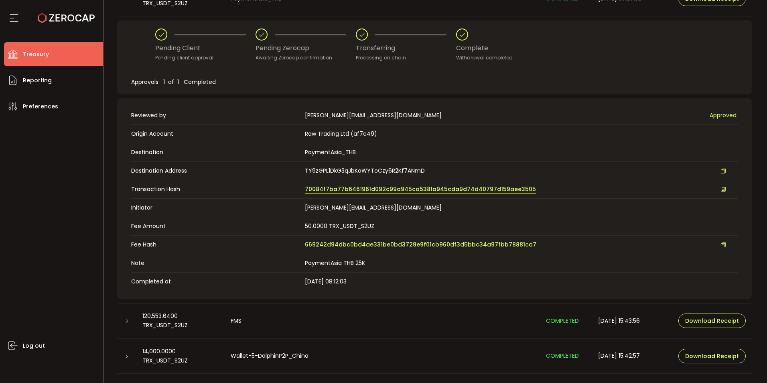 The height and width of the screenshot is (383, 767). I want to click on span: Preferences, so click(41, 106).